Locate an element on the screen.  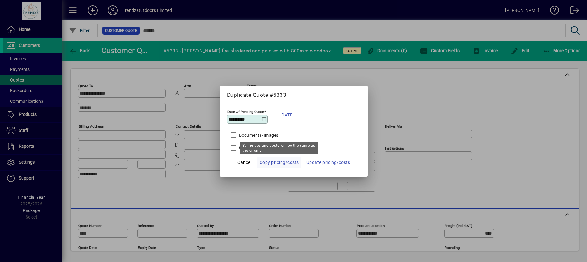
span: Copy pricing/costs is located at coordinates (279, 163).